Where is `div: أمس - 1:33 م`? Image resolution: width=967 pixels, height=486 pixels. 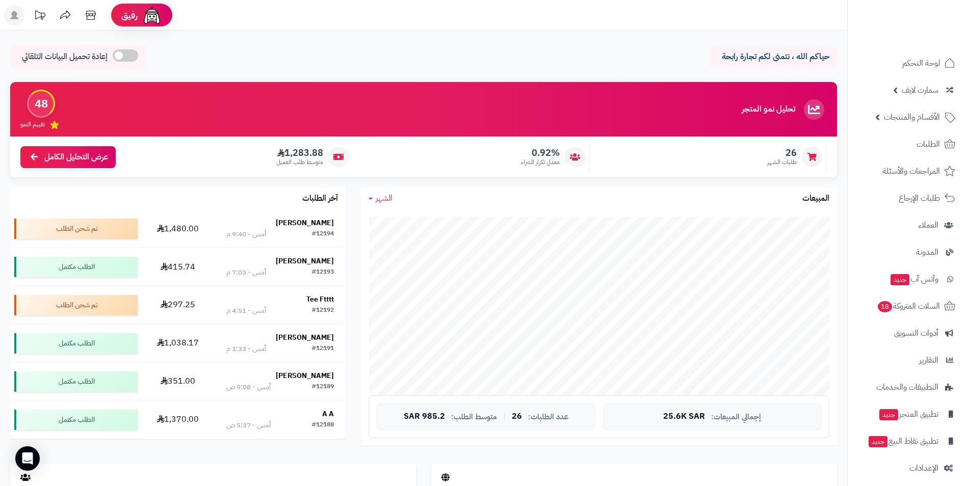
div: أمس - 1:33 م is located at coordinates (246, 349).